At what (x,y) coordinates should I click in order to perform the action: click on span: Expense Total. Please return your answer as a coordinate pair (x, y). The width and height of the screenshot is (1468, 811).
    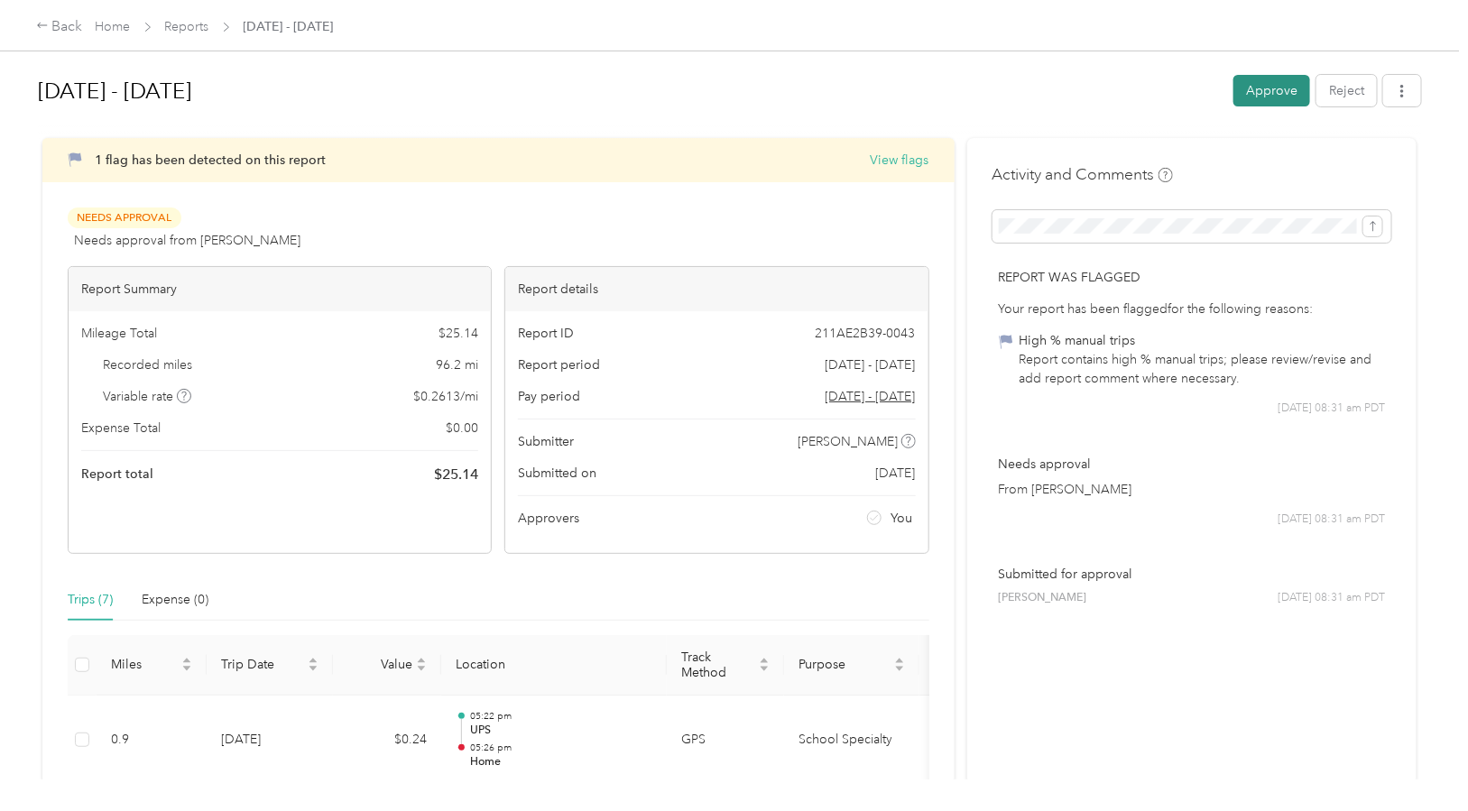
    Looking at the image, I should click on (121, 428).